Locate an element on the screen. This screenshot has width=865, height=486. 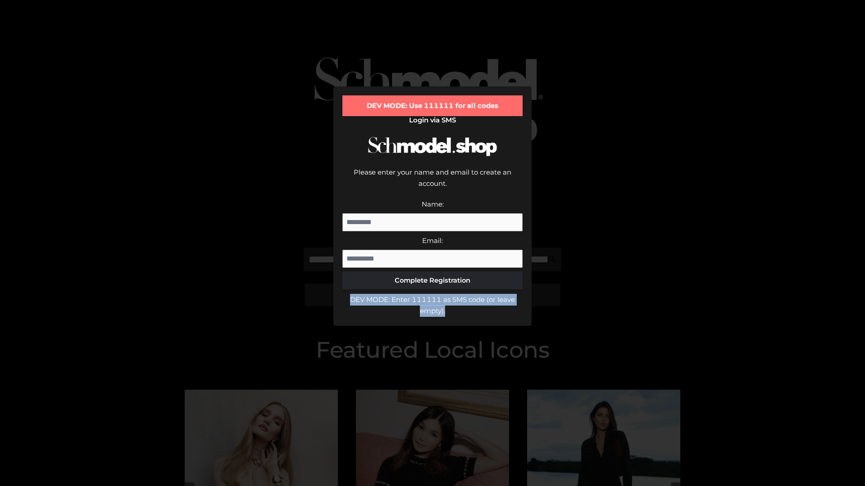
img: Schmodel Logo is located at coordinates (432, 146).